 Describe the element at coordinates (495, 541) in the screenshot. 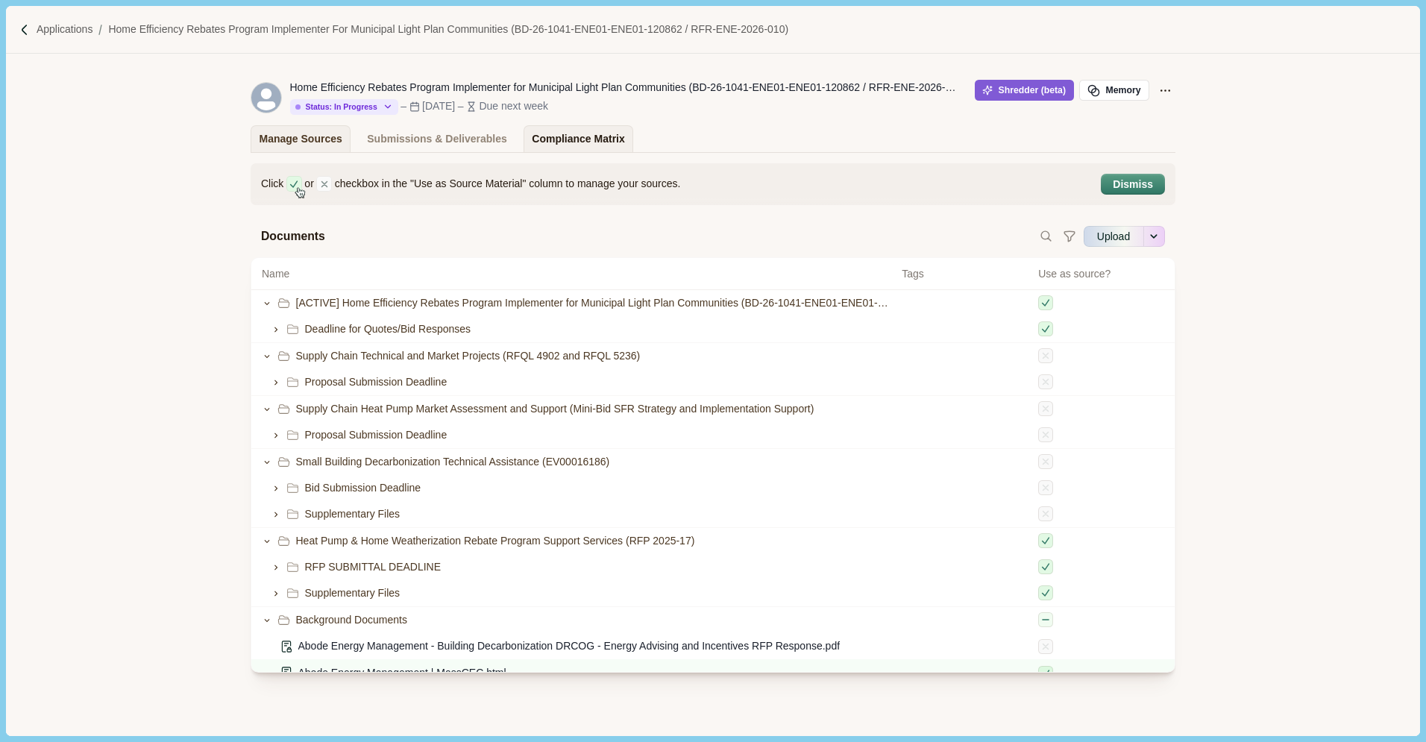

I see `span: Heat Pump & Home Weatherization Rebate Program Support Services (RFP 2025-17)` at that location.